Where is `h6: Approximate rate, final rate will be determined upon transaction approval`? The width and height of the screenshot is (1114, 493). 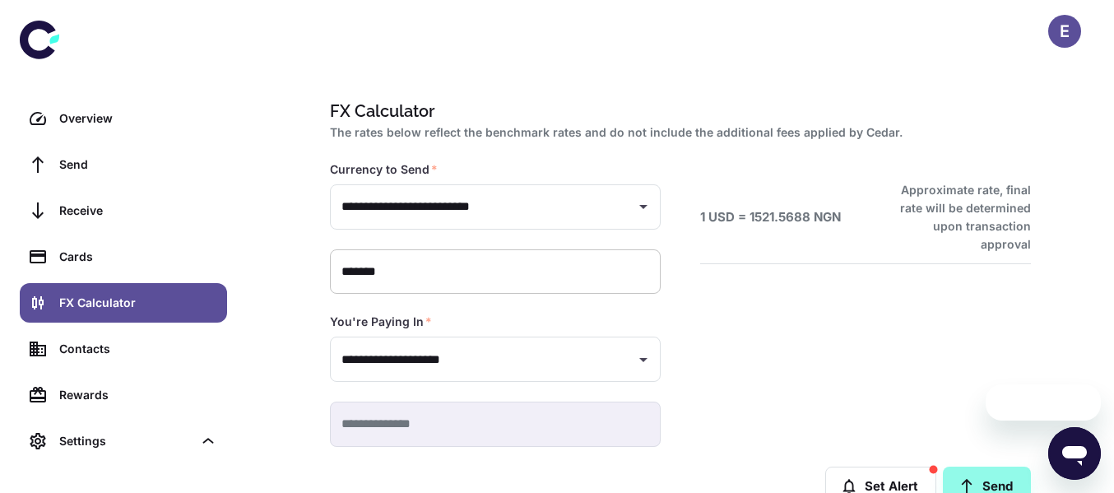
h6: Approximate rate, final rate will be determined upon transaction approval is located at coordinates (956, 217).